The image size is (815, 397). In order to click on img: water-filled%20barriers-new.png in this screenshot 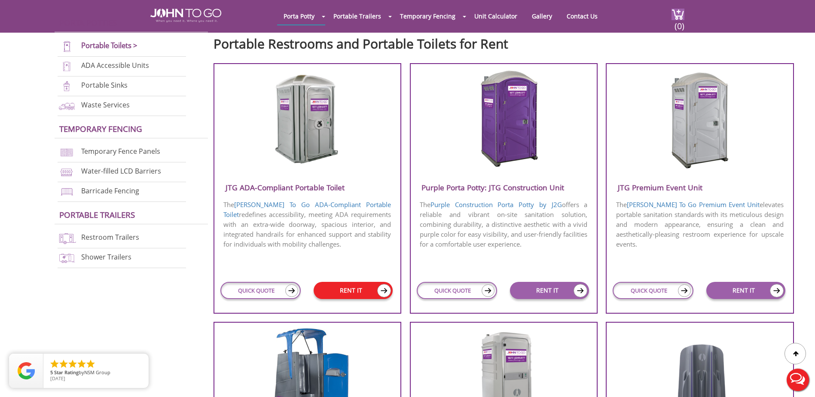, I will do `click(67, 172)`.